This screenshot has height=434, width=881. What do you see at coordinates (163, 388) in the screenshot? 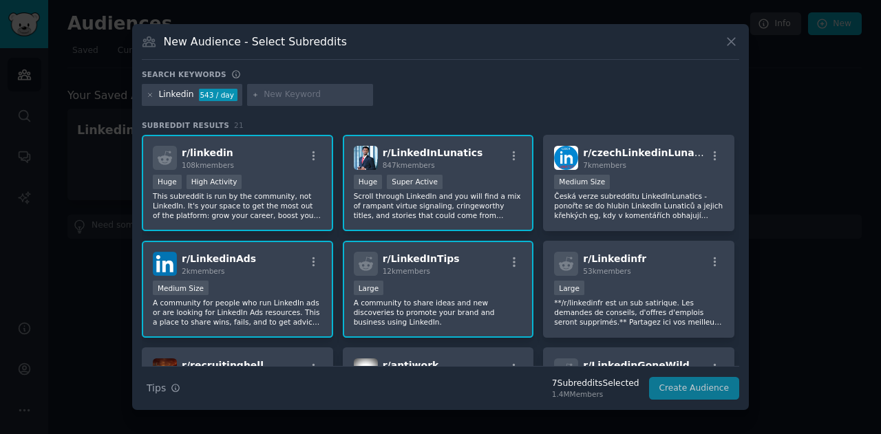
I see `button: Tips` at bounding box center [163, 388].